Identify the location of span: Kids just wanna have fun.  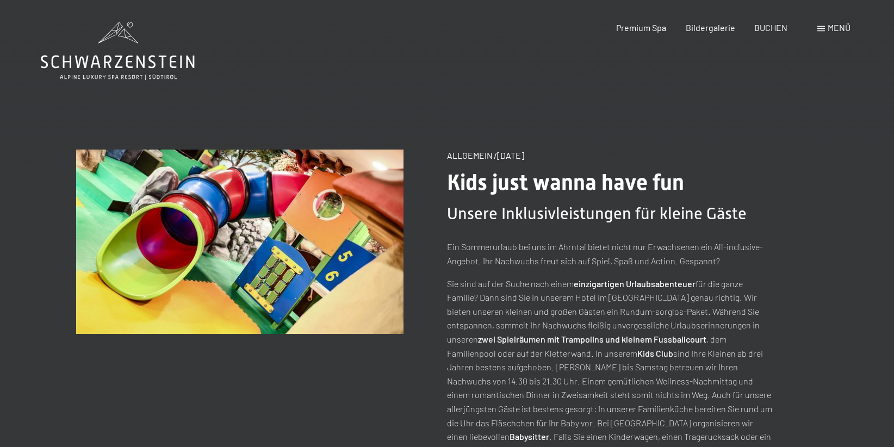
(565, 182).